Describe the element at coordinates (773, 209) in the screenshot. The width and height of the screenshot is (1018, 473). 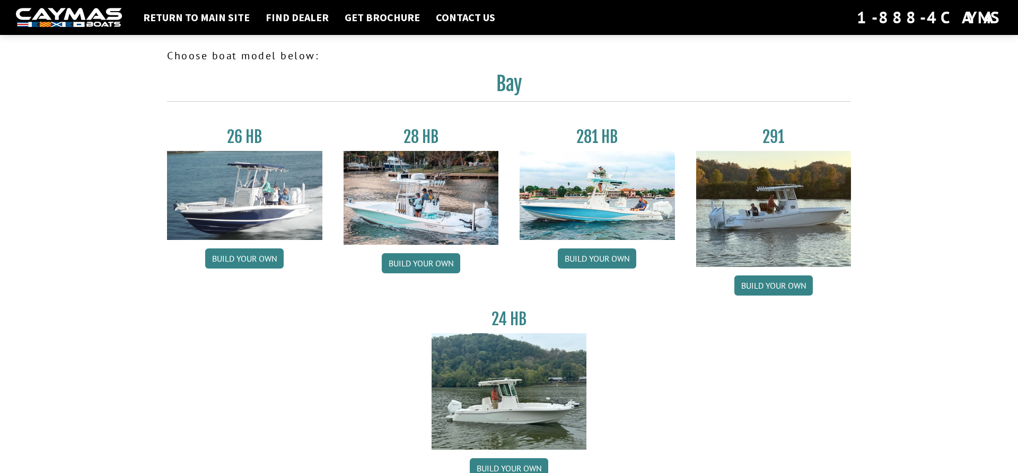
I see `img: 291_Thumbnail.jpg` at that location.